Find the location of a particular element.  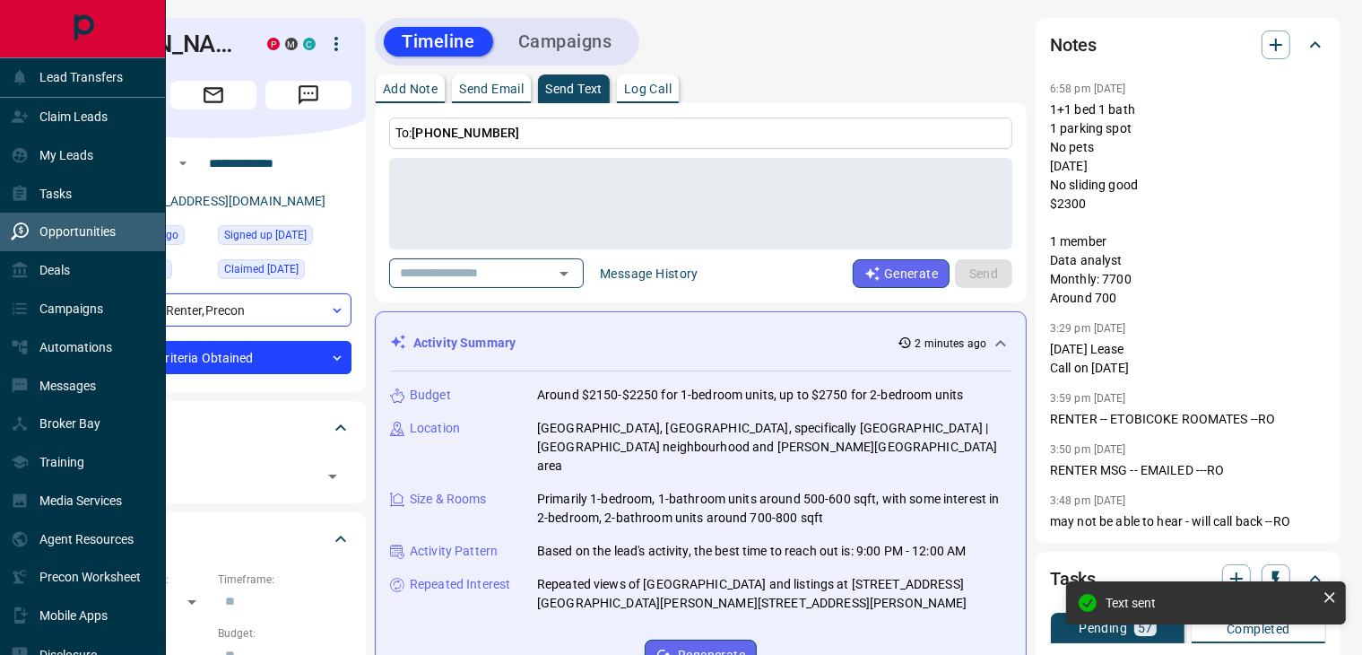

div: Text sent is located at coordinates (1211, 603).